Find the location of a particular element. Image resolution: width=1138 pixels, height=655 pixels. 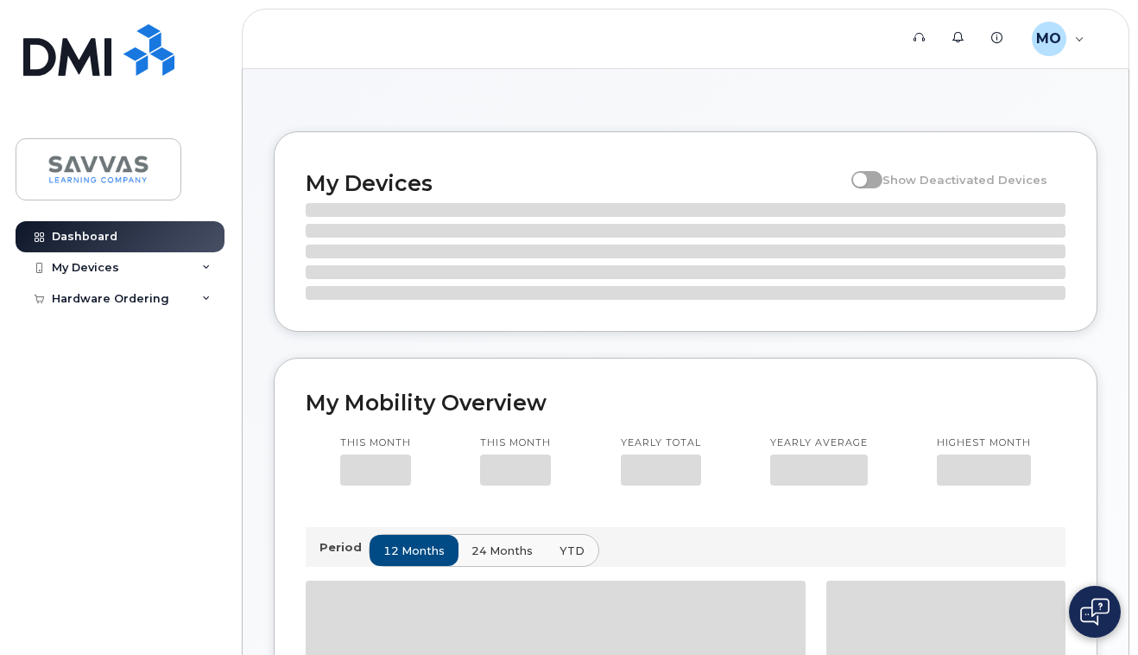

p: Period is located at coordinates (344, 547).